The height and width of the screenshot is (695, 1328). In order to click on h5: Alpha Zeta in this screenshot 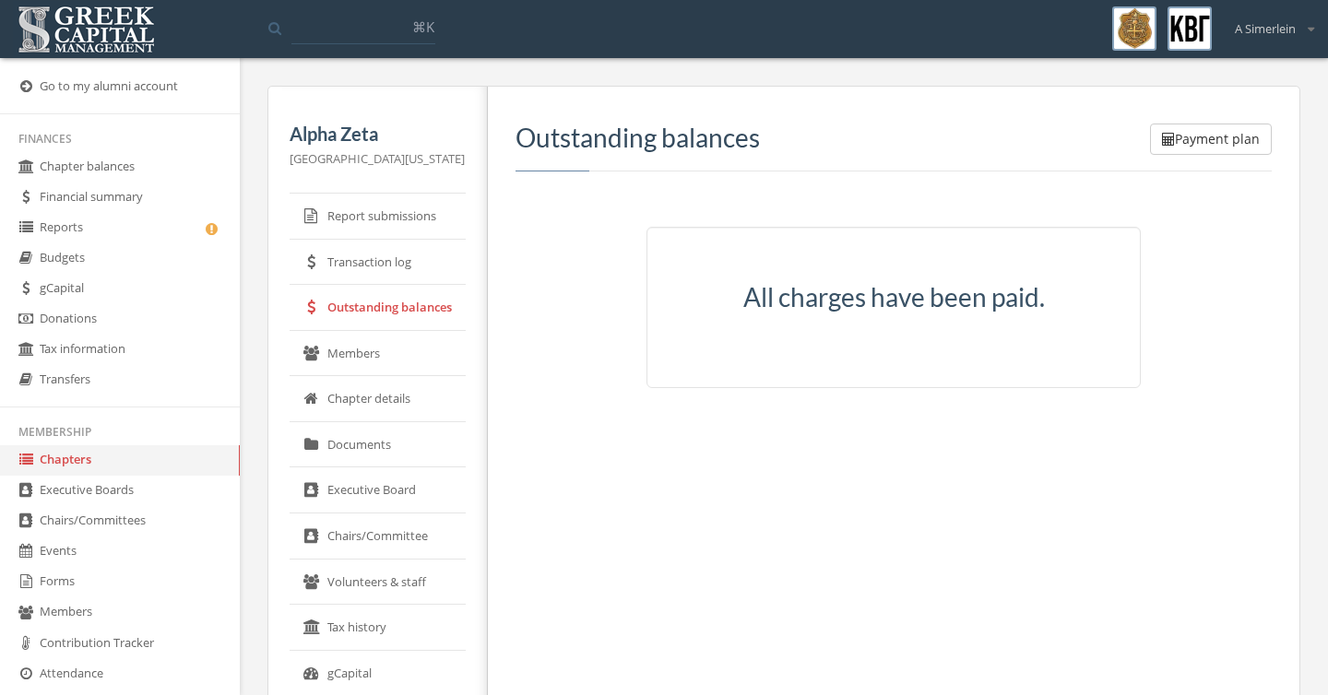, I will do `click(377, 134)`.